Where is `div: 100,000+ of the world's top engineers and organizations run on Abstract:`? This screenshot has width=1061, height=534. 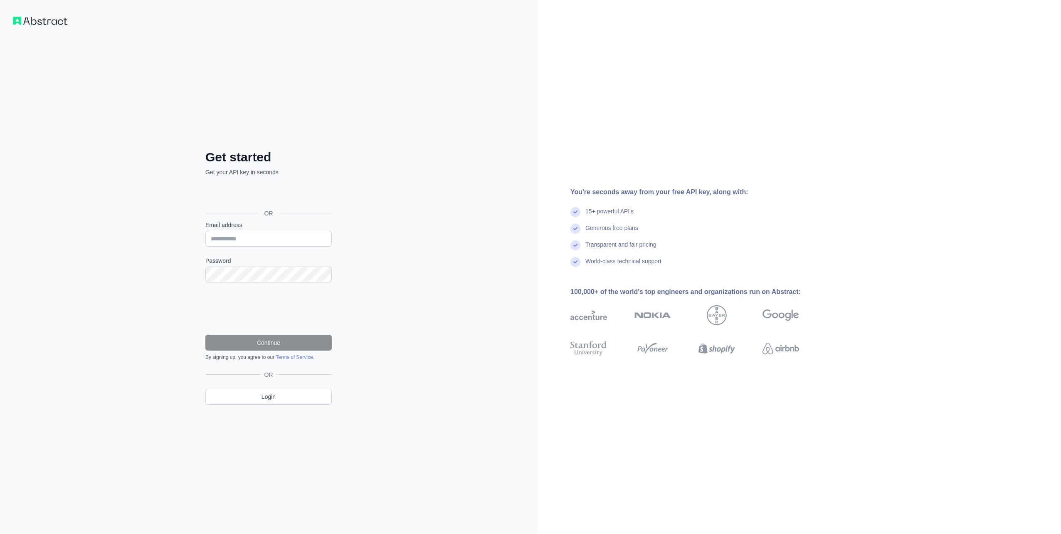
div: 100,000+ of the world's top engineers and organizations run on Abstract: is located at coordinates (698, 292).